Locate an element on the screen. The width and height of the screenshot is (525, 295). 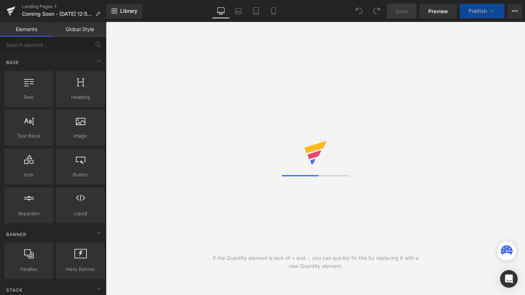
span: Hero Banner is located at coordinates (80, 269).